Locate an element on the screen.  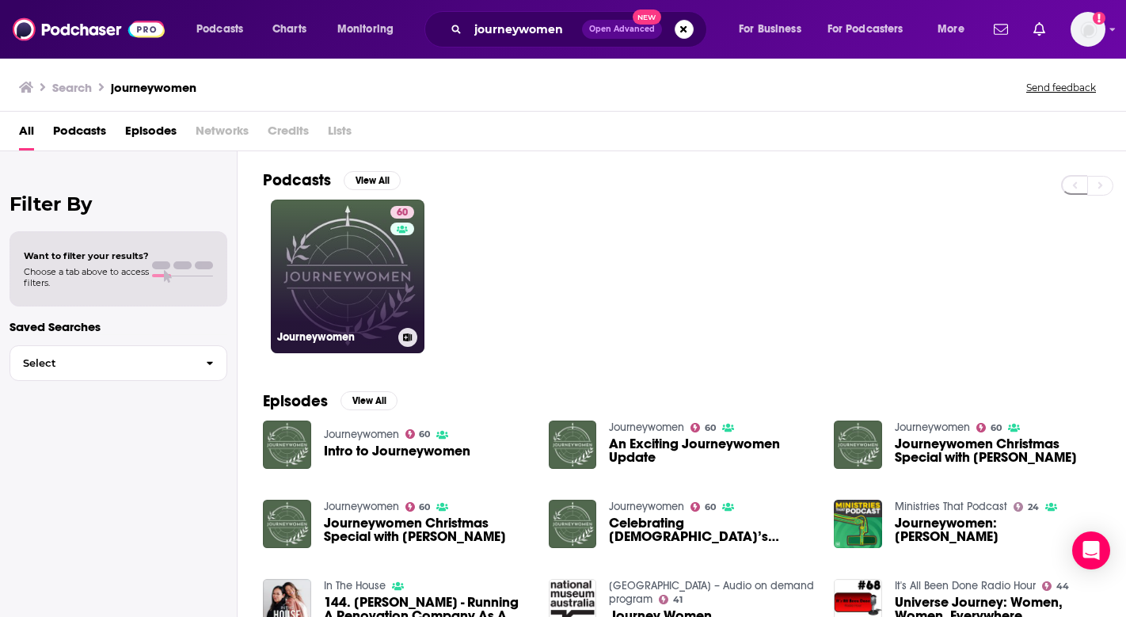
img: An Exciting Journeywomen Update is located at coordinates (572, 444).